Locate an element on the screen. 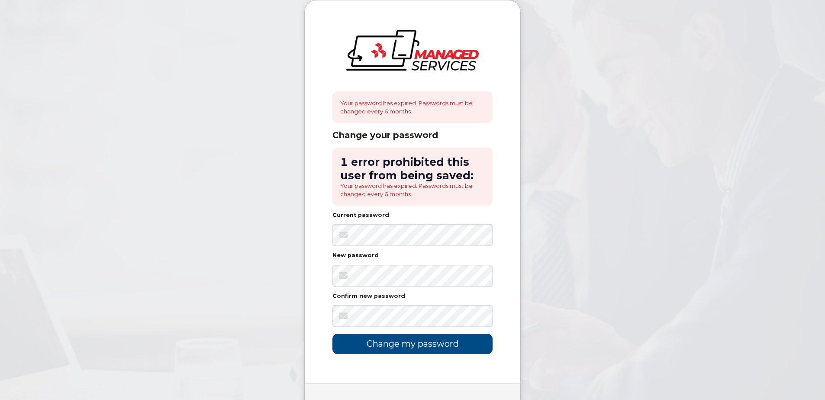 The image size is (825, 400). label: Current password is located at coordinates (361, 215).